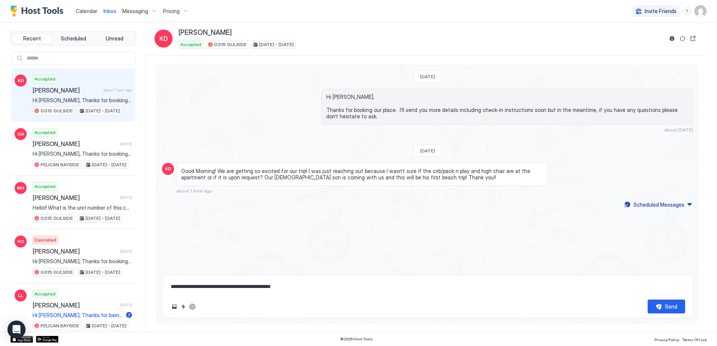 This screenshot has height=346, width=717. Describe the element at coordinates (687, 11) in the screenshot. I see `div: menu` at that location.